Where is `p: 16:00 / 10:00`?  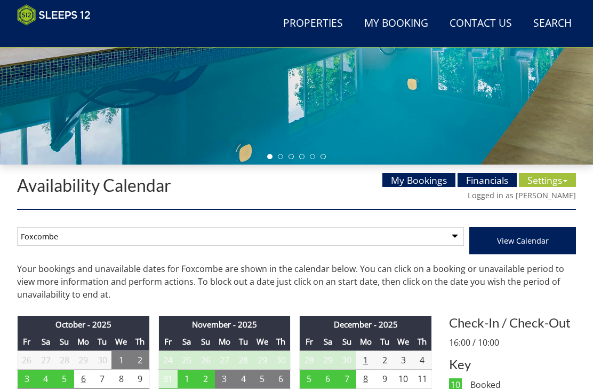
p: 16:00 / 10:00 is located at coordinates (513, 342).